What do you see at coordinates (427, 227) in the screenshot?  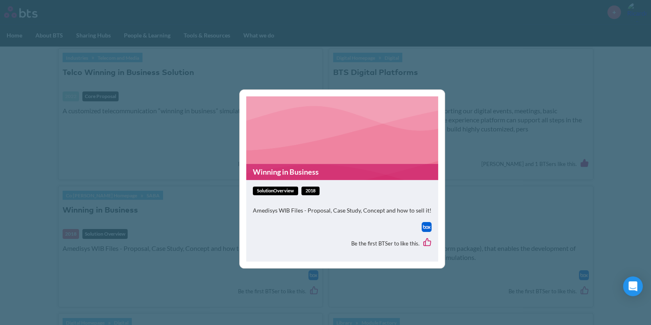 I see `a: Download file from Box` at bounding box center [427, 227].